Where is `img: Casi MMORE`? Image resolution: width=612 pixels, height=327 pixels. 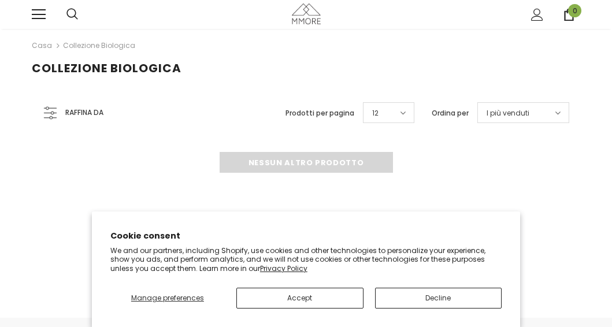
img: Casi MMORE is located at coordinates (306, 13).